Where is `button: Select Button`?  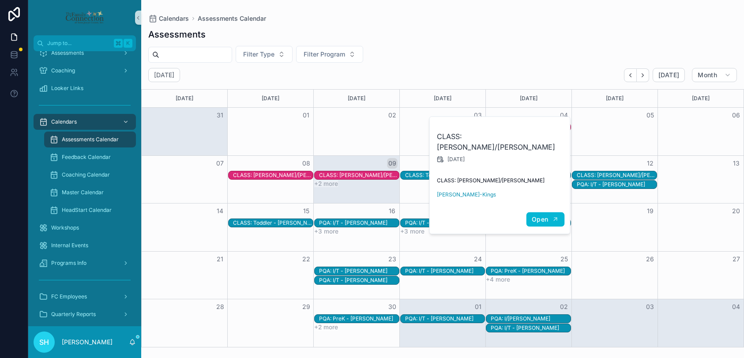 button: Select Button is located at coordinates (330, 54).